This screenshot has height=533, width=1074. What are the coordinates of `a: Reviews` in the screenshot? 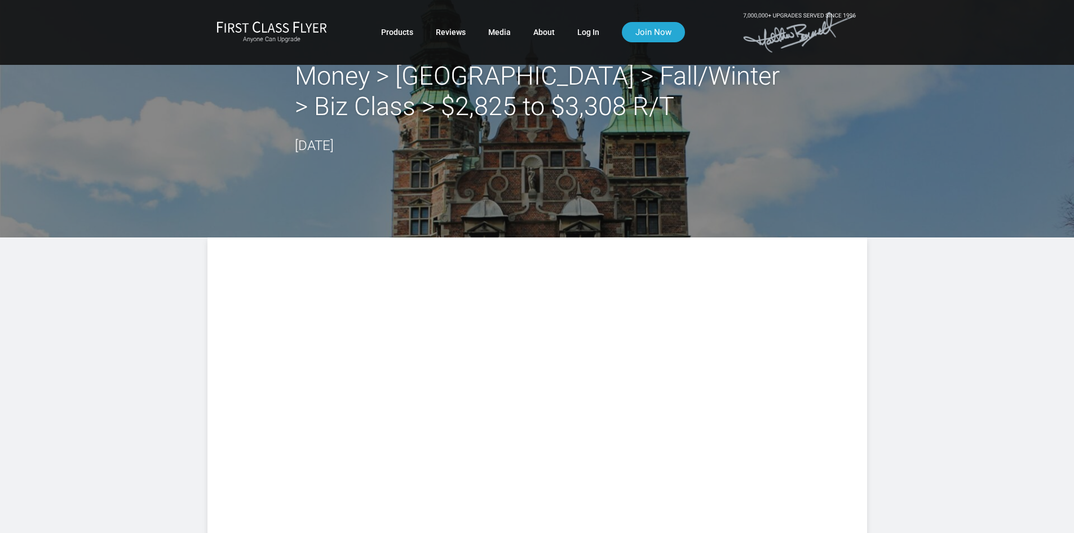 It's located at (451, 32).